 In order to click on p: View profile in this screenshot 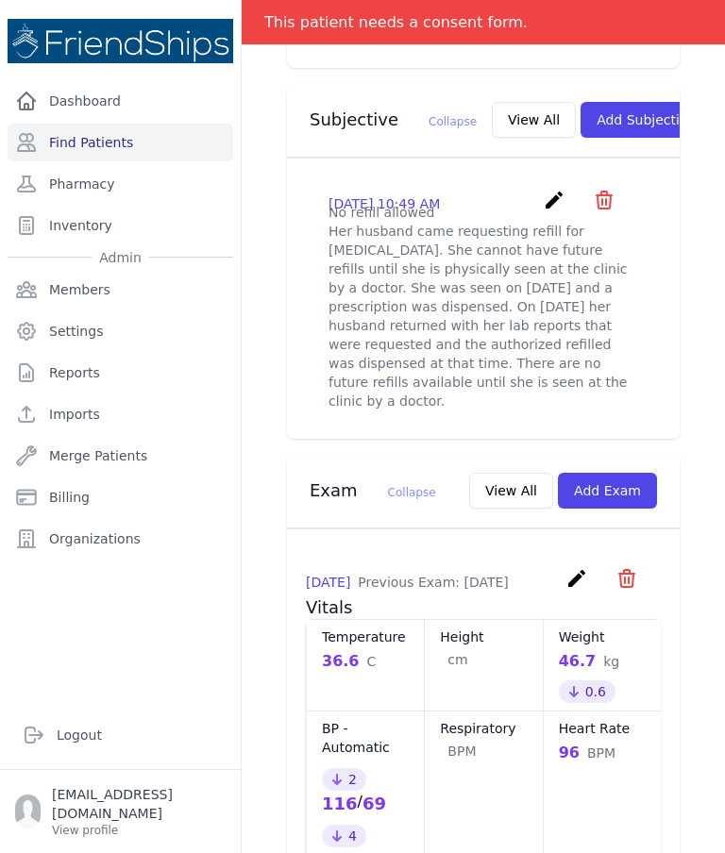, I will do `click(139, 830)`.